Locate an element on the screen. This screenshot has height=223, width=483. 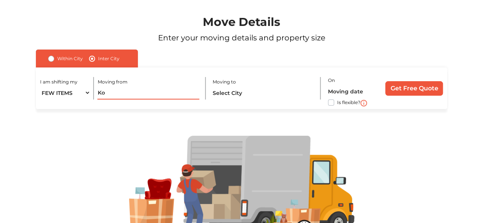
label: Is flexible? is located at coordinates (349, 102).